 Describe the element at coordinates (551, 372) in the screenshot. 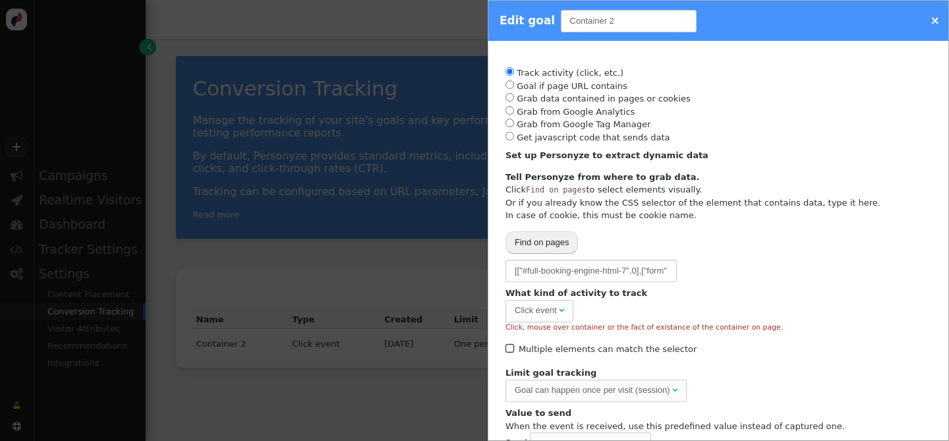

I see `b: Limit goal tracking` at that location.